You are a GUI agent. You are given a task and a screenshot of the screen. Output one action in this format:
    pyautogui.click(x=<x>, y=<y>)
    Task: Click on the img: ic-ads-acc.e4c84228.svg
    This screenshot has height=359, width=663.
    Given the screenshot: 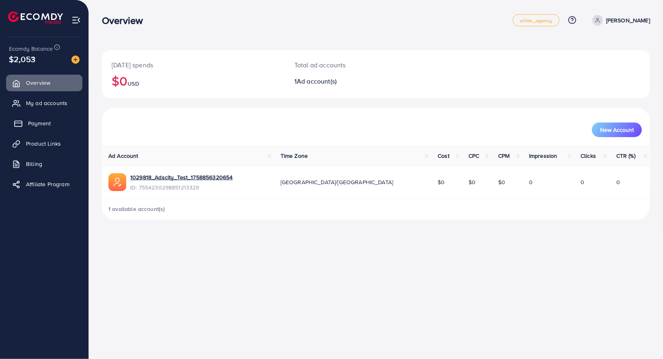 What is the action you would take?
    pyautogui.click(x=117, y=182)
    